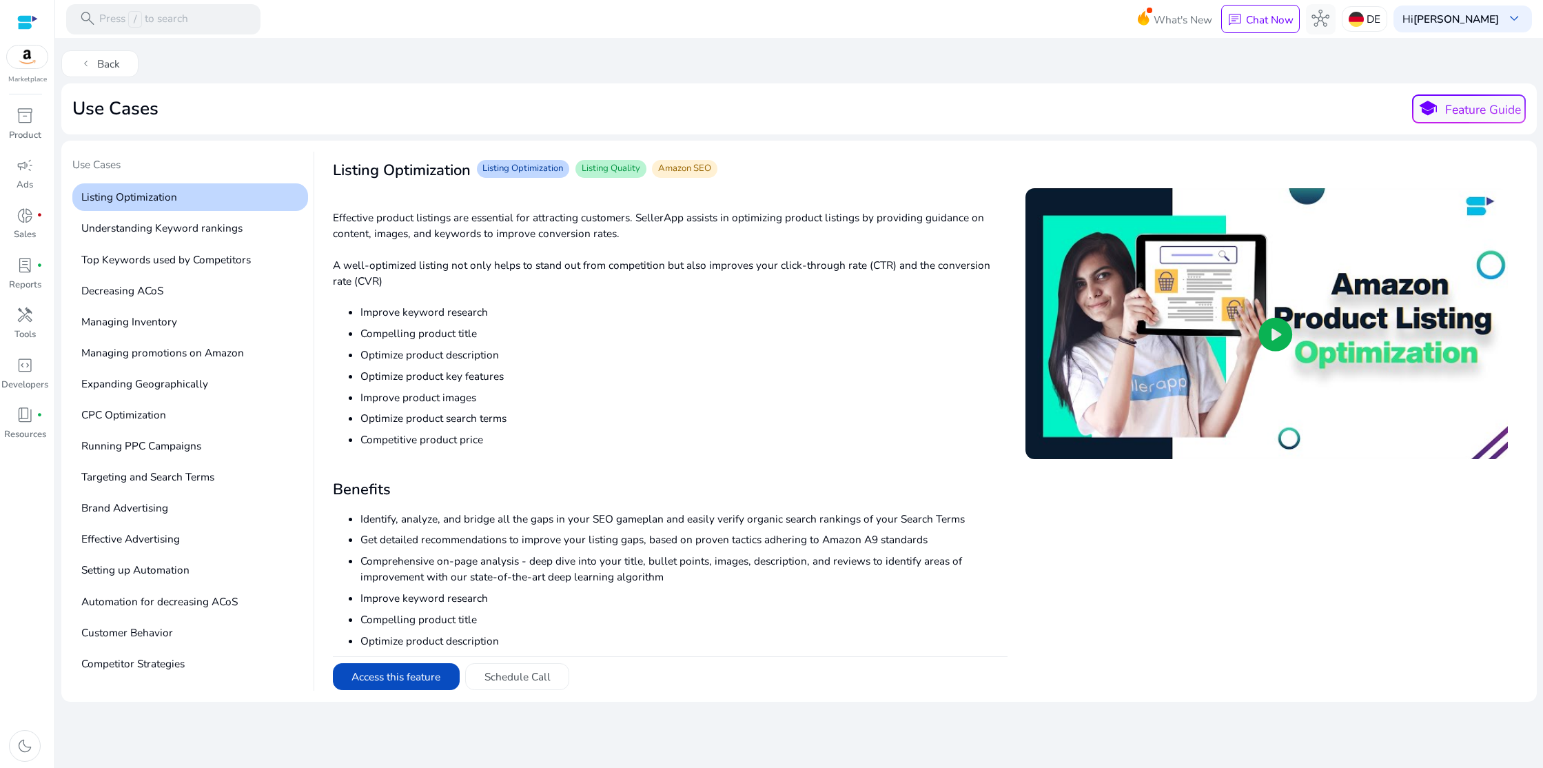  What do you see at coordinates (1235, 20) in the screenshot?
I see `span: chat` at bounding box center [1235, 20].